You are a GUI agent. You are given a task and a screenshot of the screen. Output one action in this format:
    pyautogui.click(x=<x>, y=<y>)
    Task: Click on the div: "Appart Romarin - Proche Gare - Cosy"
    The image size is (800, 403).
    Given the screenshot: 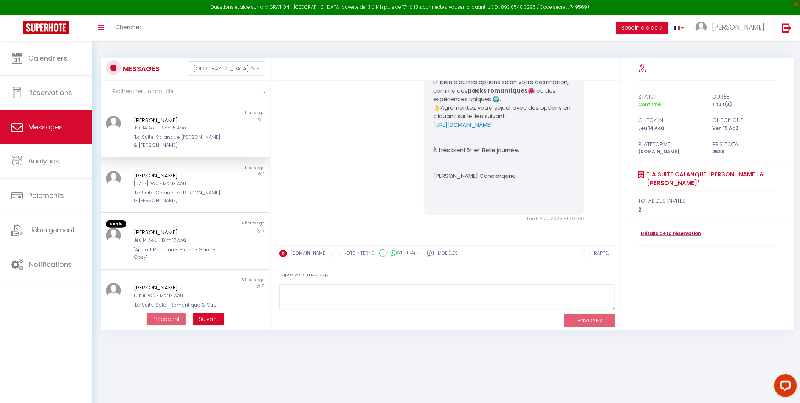 What is the action you would take?
    pyautogui.click(x=178, y=253)
    